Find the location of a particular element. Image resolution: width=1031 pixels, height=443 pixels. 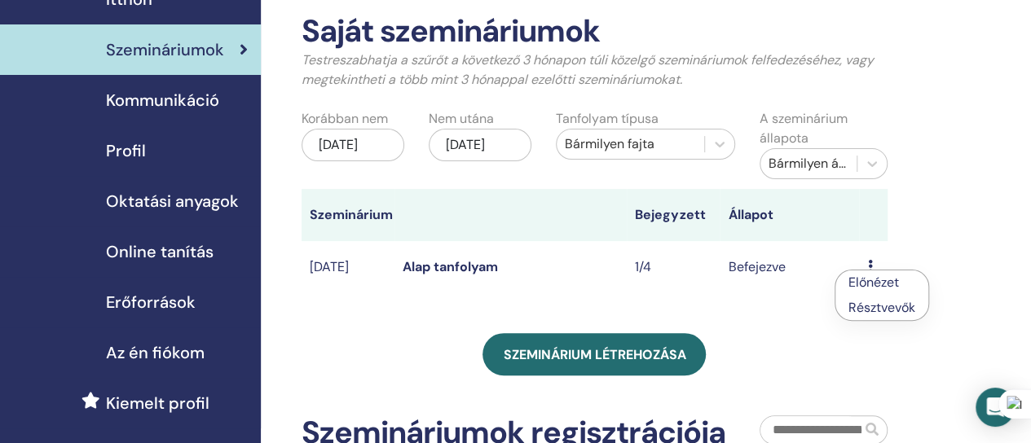

span: Online tanítás is located at coordinates (160, 252).